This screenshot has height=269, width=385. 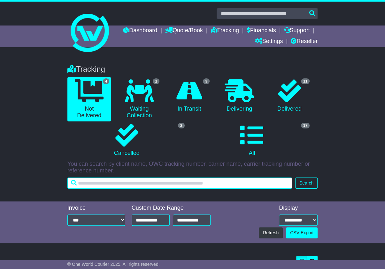 What do you see at coordinates (189, 96) in the screenshot?
I see `a: 3 In Transit` at bounding box center [189, 96].